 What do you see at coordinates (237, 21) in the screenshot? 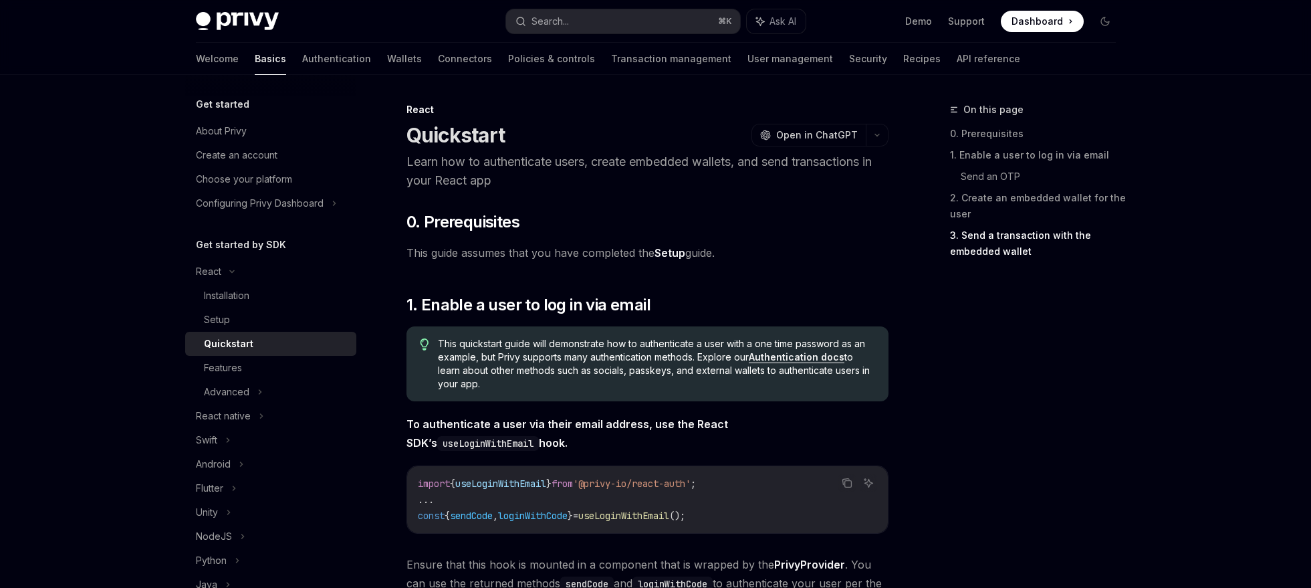
I see `img: dark logo` at bounding box center [237, 21].